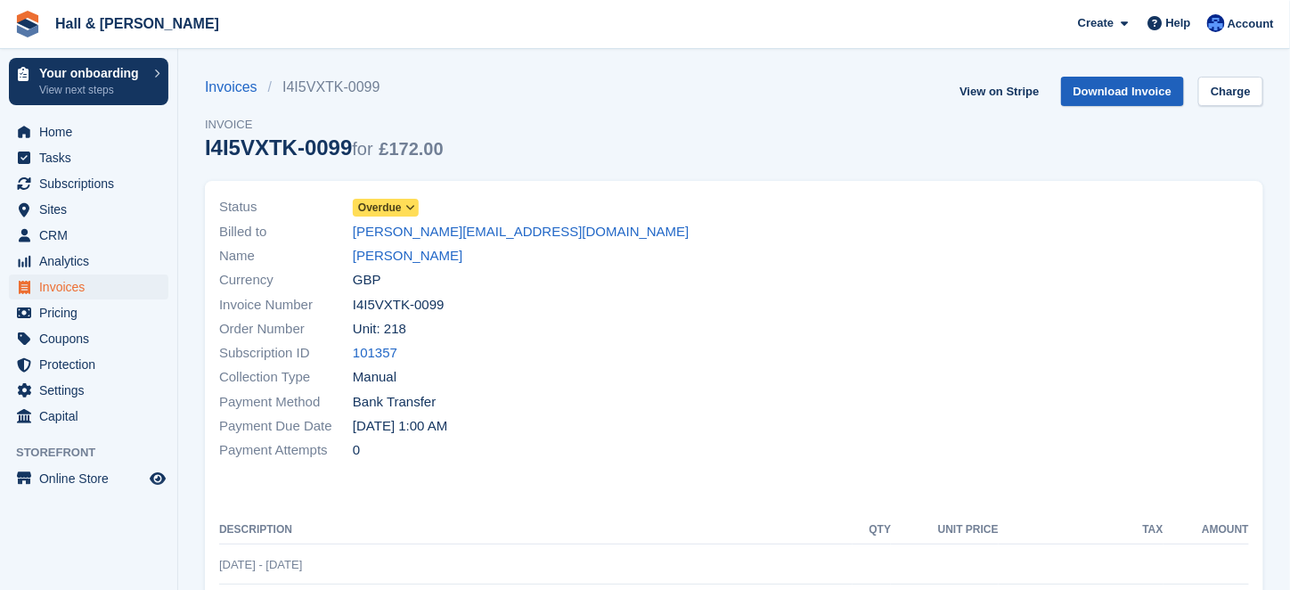 This screenshot has width=1290, height=590. Describe the element at coordinates (1216, 23) in the screenshot. I see `img: Claire Banham` at that location.